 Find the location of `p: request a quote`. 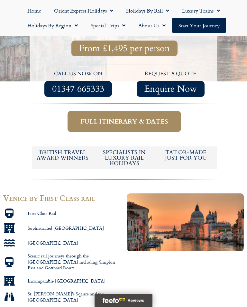

p: request a quote is located at coordinates (171, 74).